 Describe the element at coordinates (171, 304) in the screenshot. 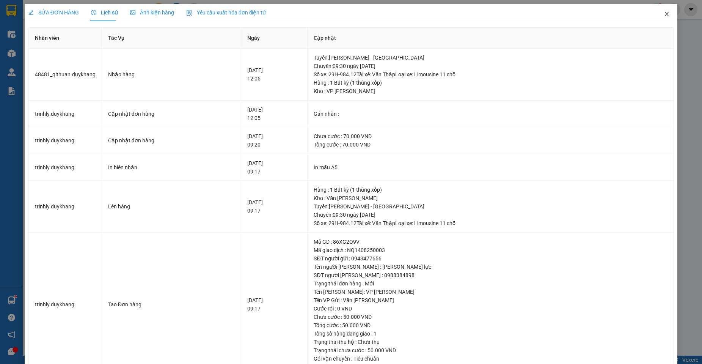

I see `div: Tạo Đơn hàng` at that location.